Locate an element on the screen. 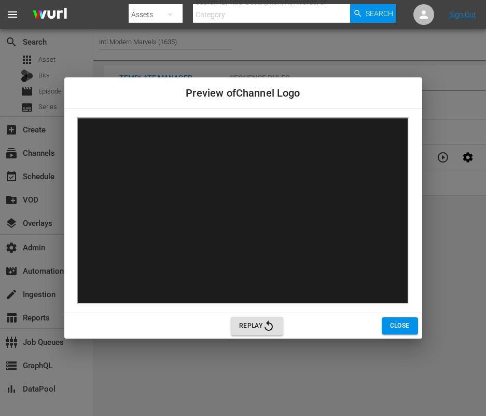 Image resolution: width=486 pixels, height=416 pixels. span: Close is located at coordinates (400, 325).